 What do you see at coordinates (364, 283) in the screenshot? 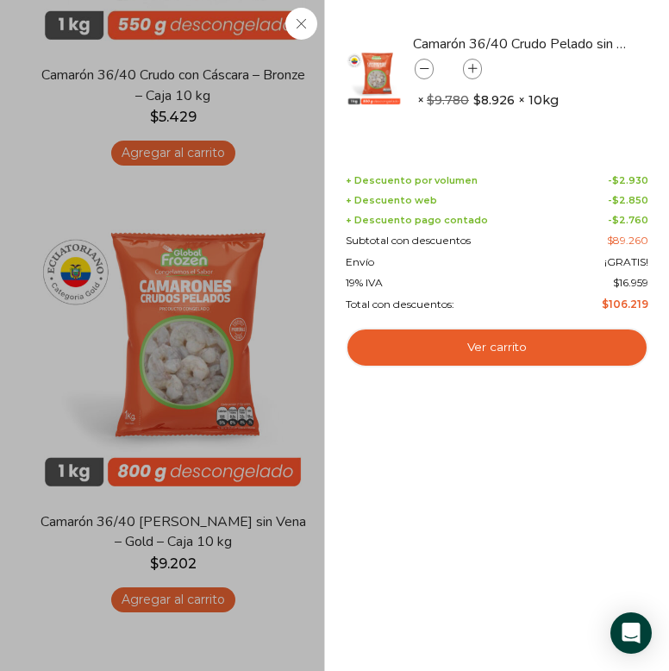
I see `span: 19% IVA` at bounding box center [364, 283].